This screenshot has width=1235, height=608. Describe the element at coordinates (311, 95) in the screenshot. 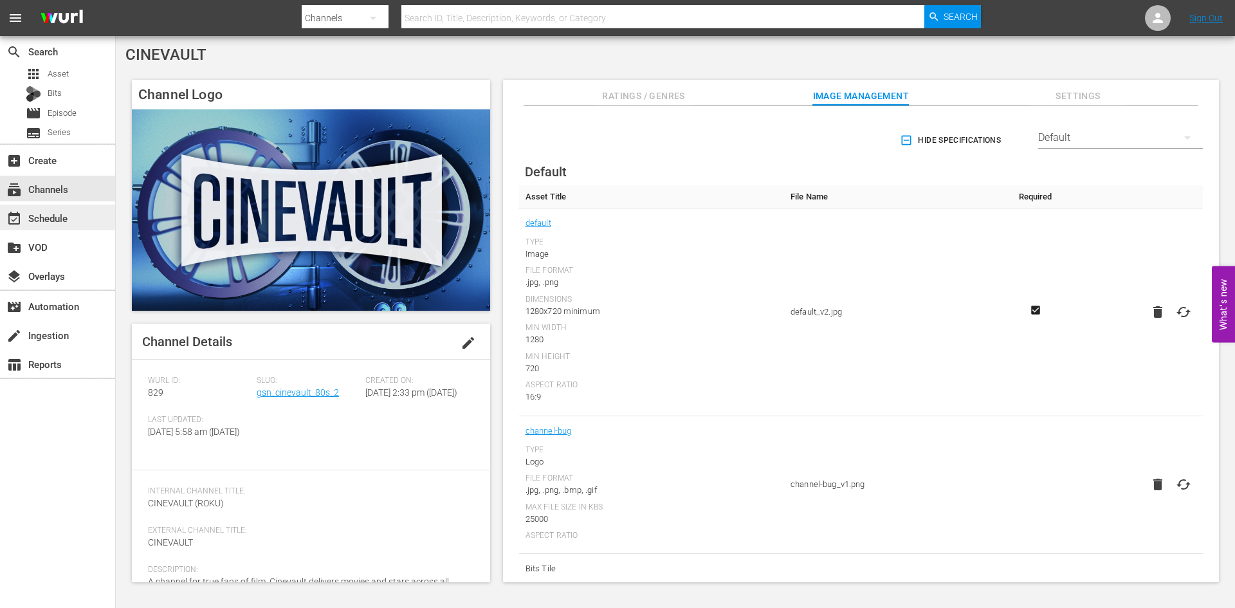

I see `h4: Channel Logo` at that location.